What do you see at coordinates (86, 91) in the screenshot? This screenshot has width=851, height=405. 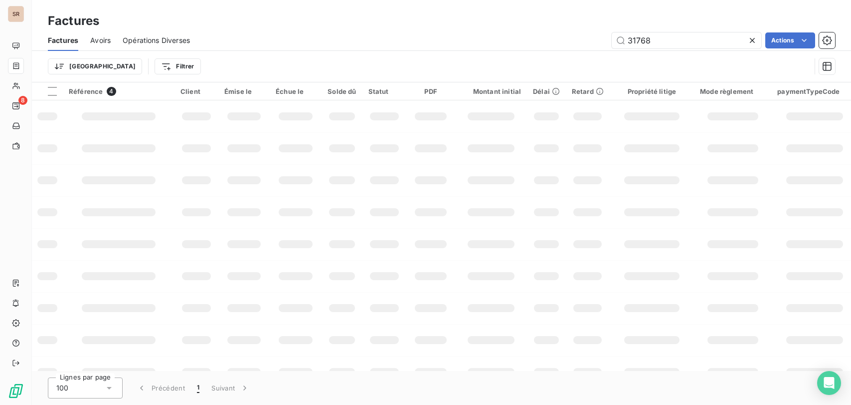 I see `span: Référence` at bounding box center [86, 91].